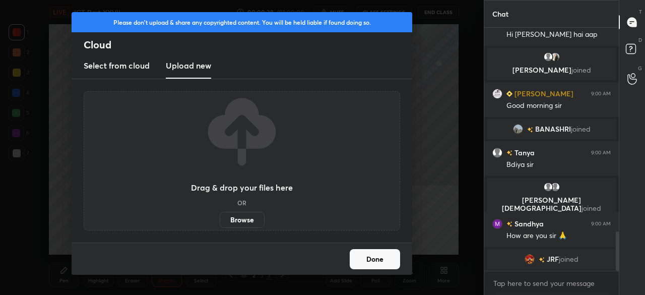  I want to click on p: G, so click(640, 68).